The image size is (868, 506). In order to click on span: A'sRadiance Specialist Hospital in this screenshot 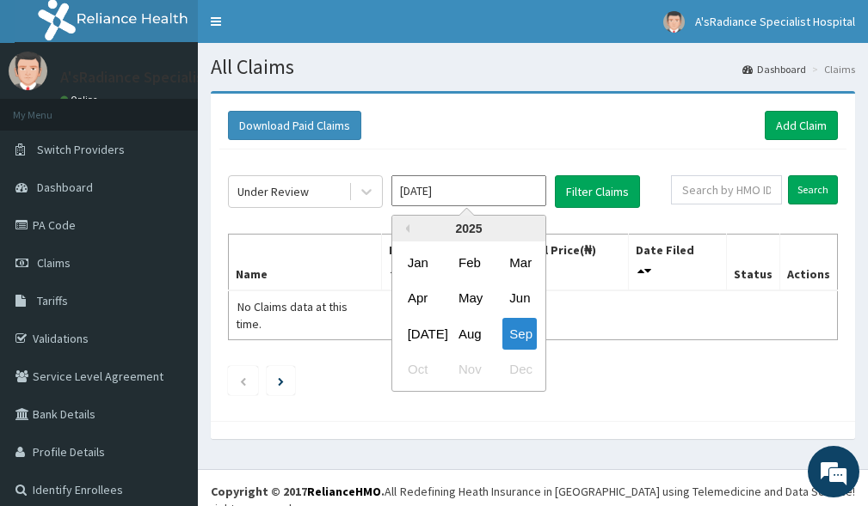, I will do `click(775, 21)`.